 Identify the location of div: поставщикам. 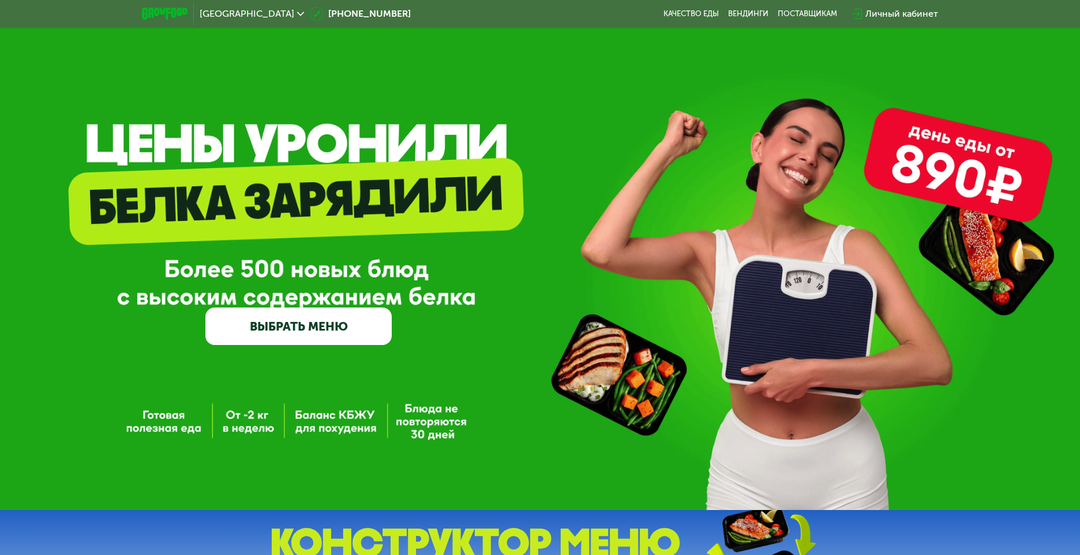
(807, 14).